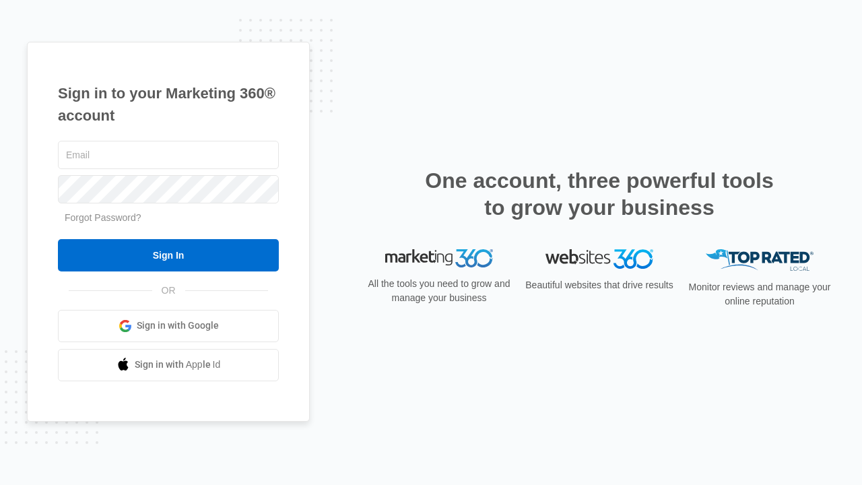  I want to click on span: OR, so click(168, 290).